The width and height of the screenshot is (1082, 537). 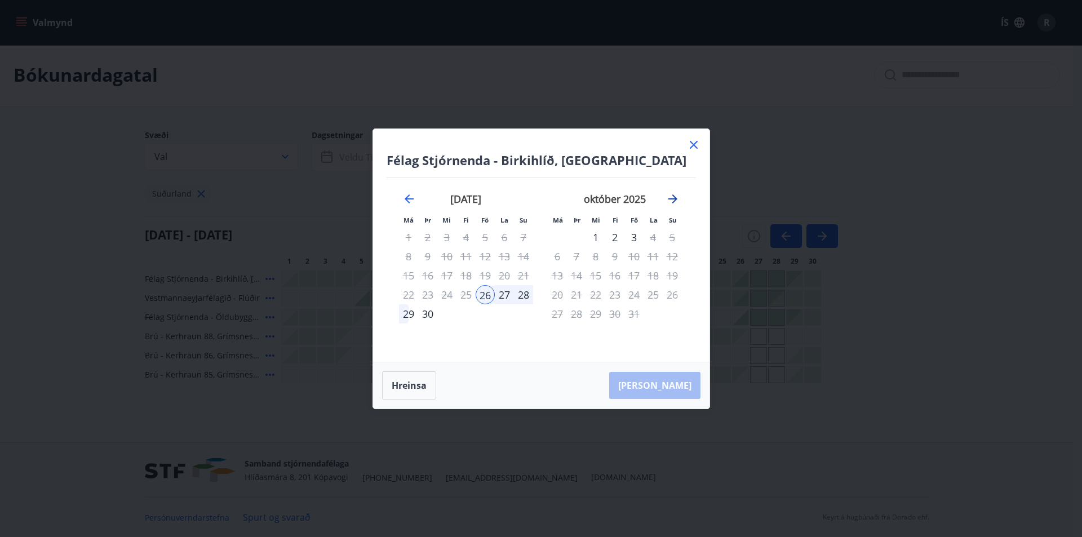 I want to click on td: Not available. þriðjudagur, 7. október 2025, so click(x=576, y=256).